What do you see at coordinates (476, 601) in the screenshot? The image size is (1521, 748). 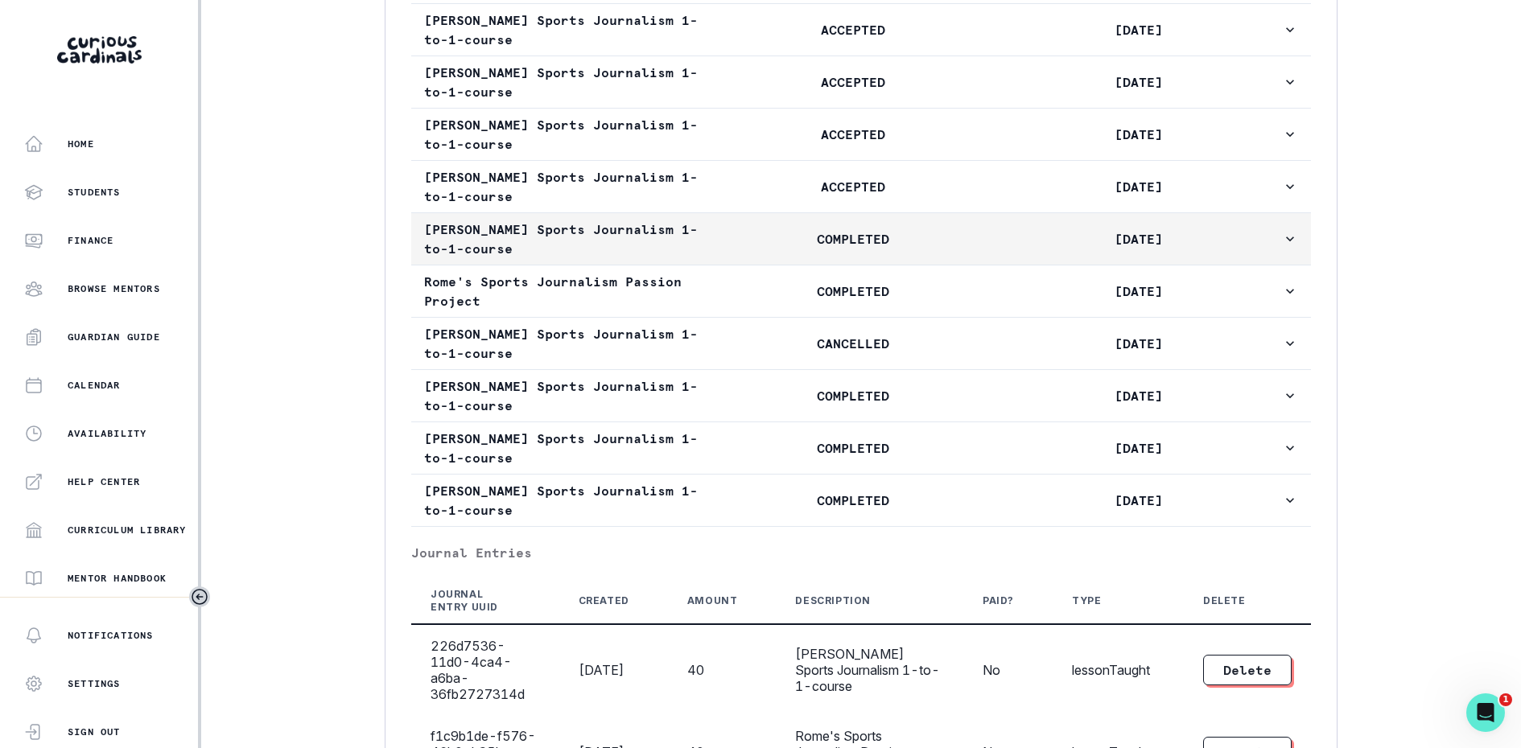 I see `div: Journal Entry UUID` at bounding box center [476, 601].